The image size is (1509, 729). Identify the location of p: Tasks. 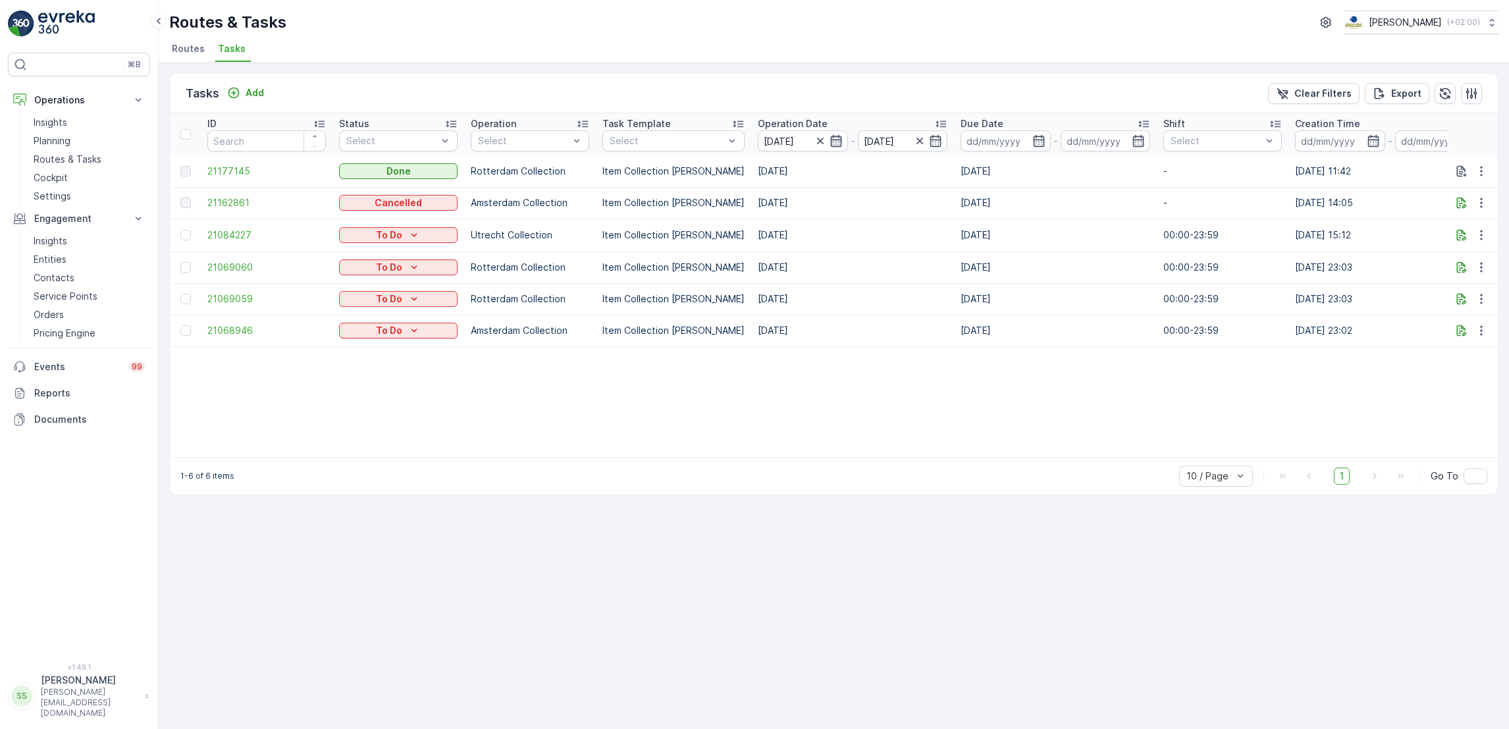
(202, 93).